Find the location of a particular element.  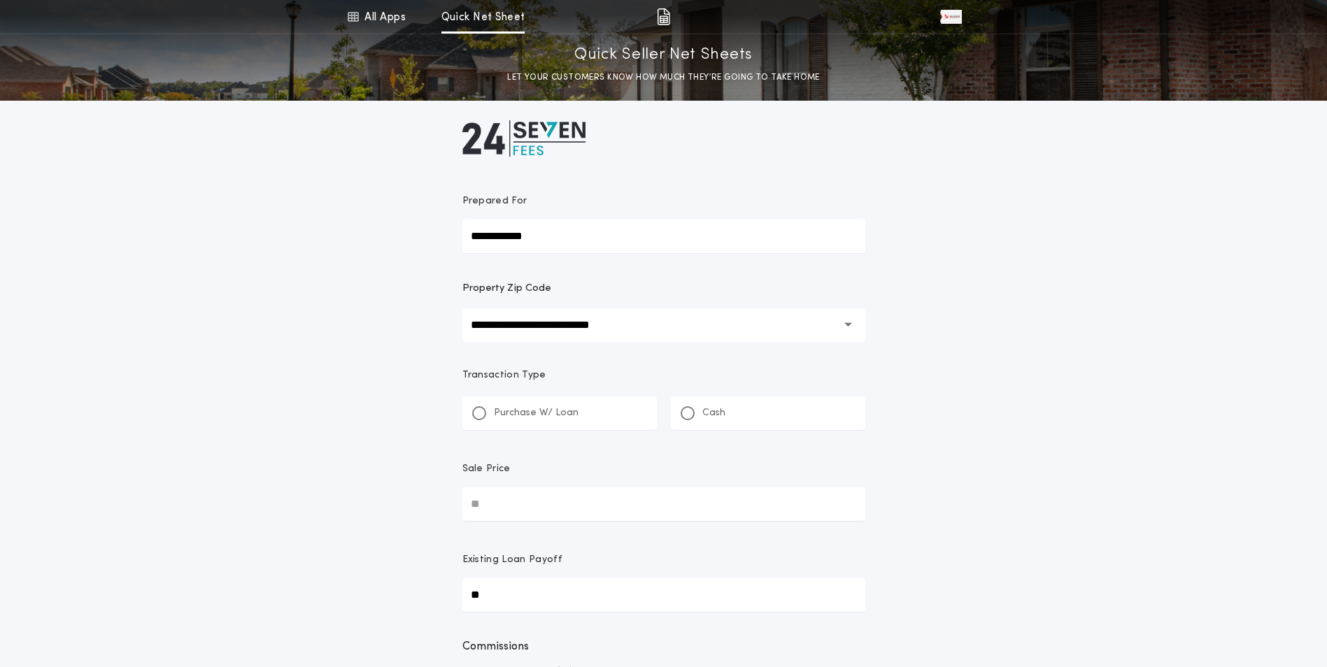

p: Quick Seller Net Sheets is located at coordinates (663, 55).